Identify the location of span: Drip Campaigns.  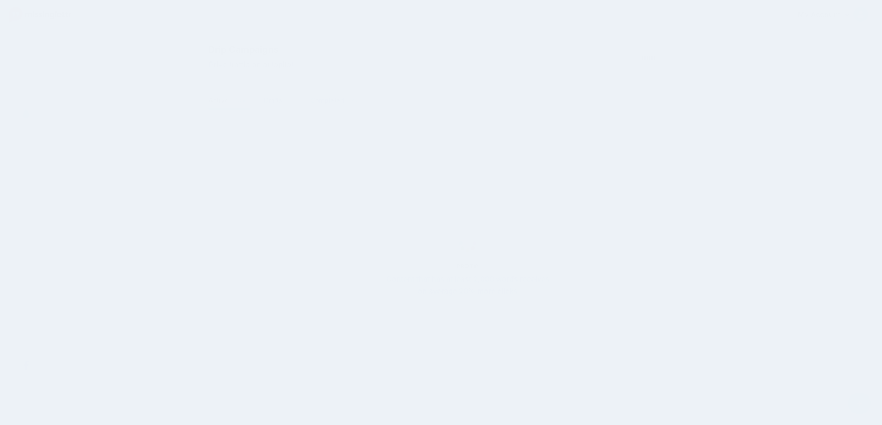
(251, 50).